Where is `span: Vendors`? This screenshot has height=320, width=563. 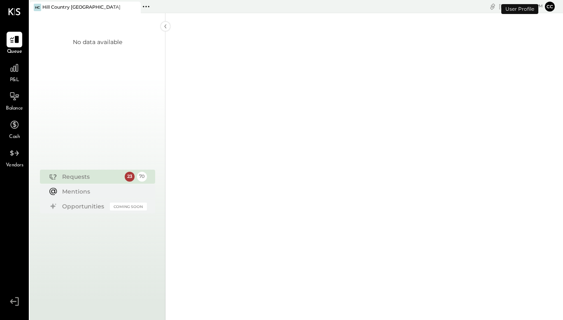
span: Vendors is located at coordinates (14, 165).